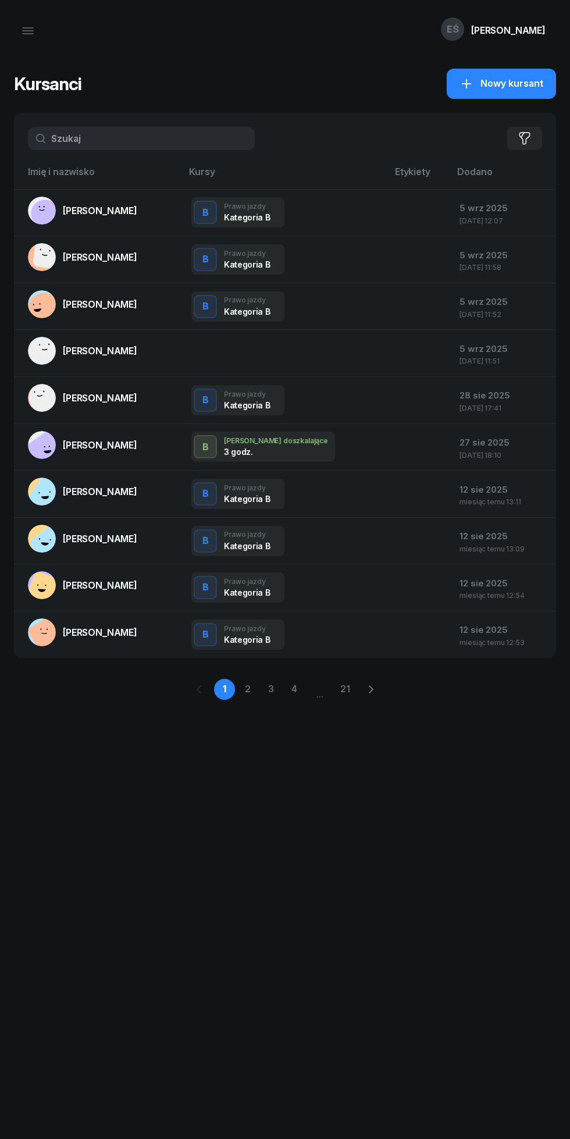 This screenshot has width=570, height=1139. Describe the element at coordinates (512, 84) in the screenshot. I see `span: Nowy kursant` at that location.